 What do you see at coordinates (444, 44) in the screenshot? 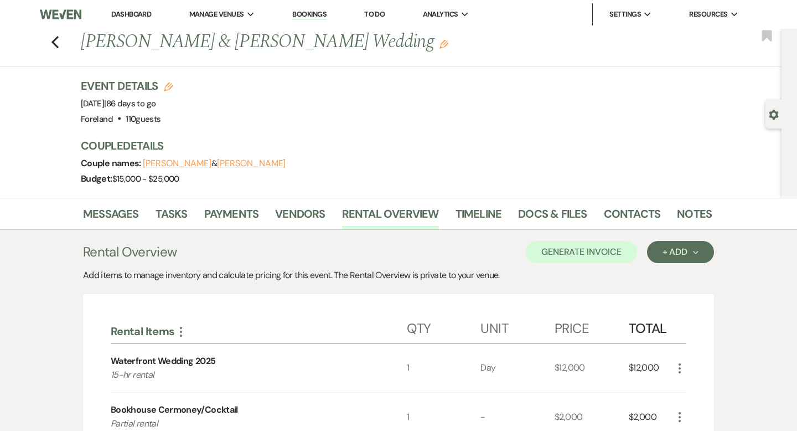
I see `button: Edit` at bounding box center [444, 44].